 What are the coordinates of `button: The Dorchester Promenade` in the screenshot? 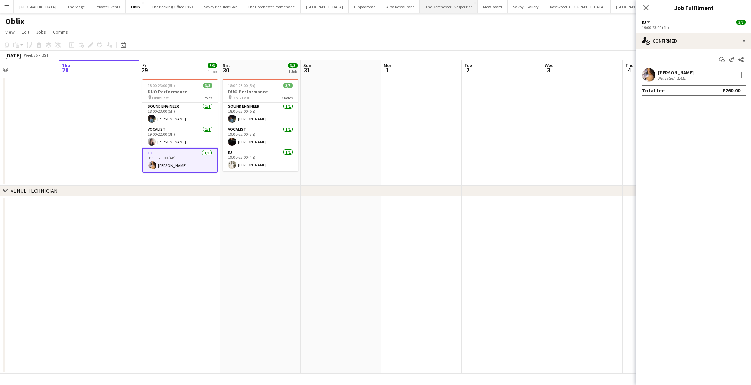 It's located at (271, 7).